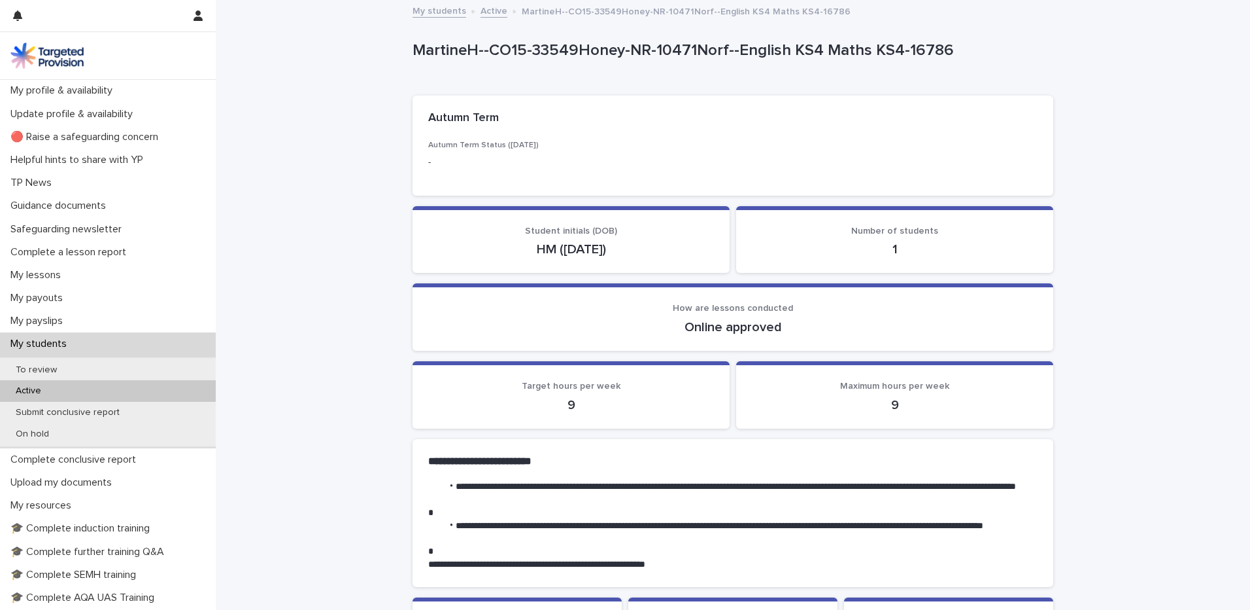 This screenshot has height=610, width=1250. Describe the element at coordinates (38, 275) in the screenshot. I see `p: My lessons` at that location.